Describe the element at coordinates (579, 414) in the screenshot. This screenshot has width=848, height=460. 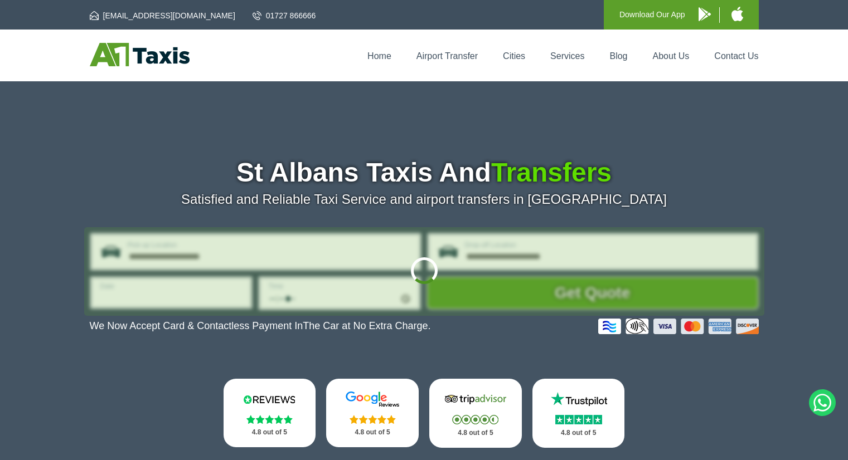
I see `a: Trustpilot Stars 4.8 out of 5` at that location.